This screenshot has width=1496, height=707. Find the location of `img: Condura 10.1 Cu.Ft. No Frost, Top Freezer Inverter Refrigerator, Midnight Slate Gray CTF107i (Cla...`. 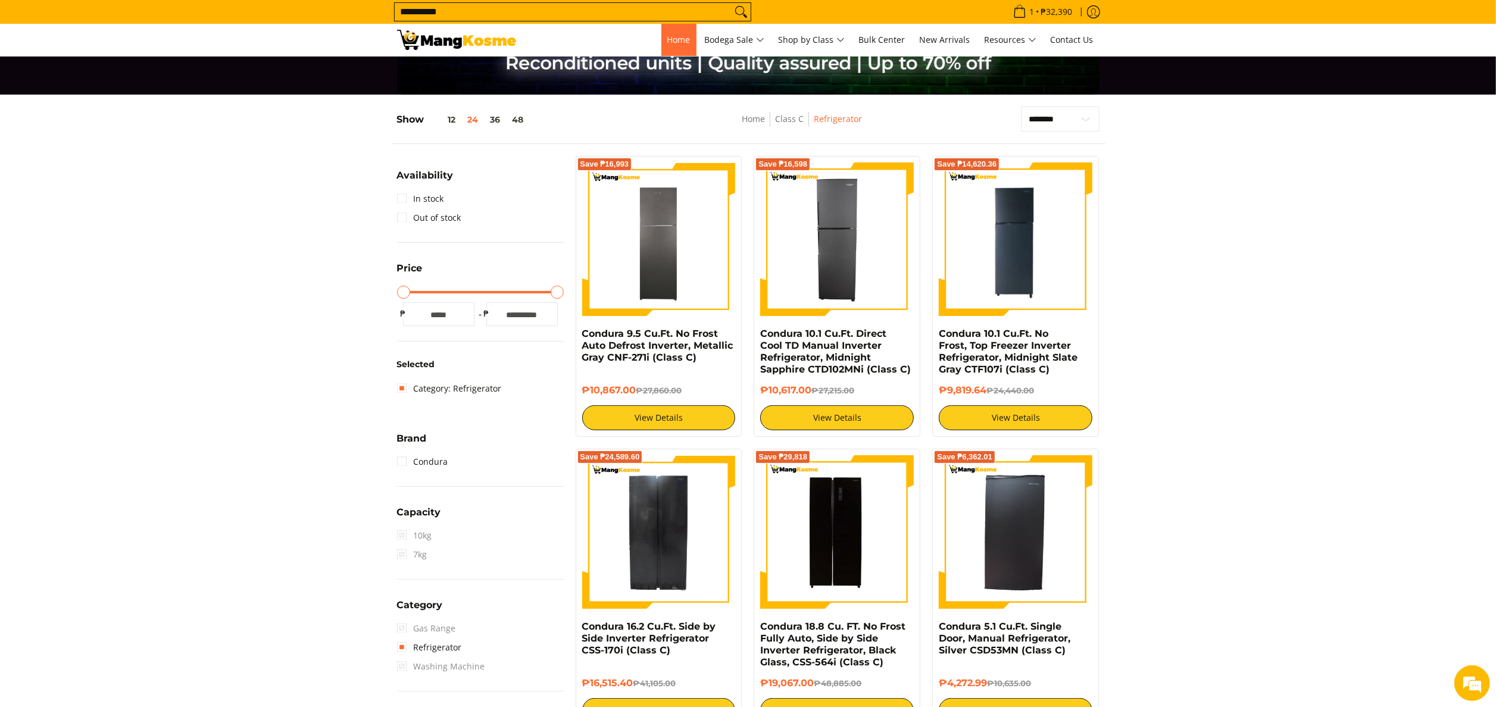

img: Condura 10.1 Cu.Ft. No Frost, Top Freezer Inverter Refrigerator, Midnight Slate Gray CTF107i (Cla... is located at coordinates (1016, 239).